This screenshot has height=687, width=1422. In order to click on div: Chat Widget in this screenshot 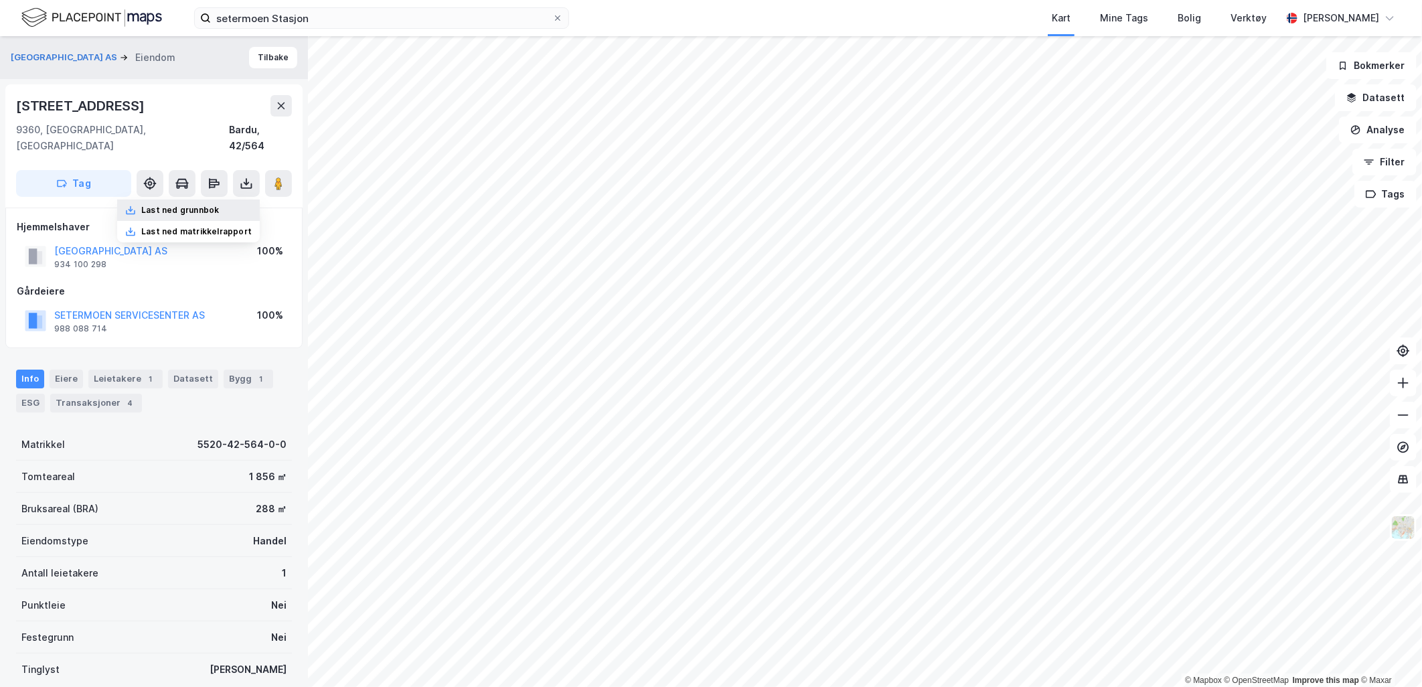, I will do `click(1388, 655)`.